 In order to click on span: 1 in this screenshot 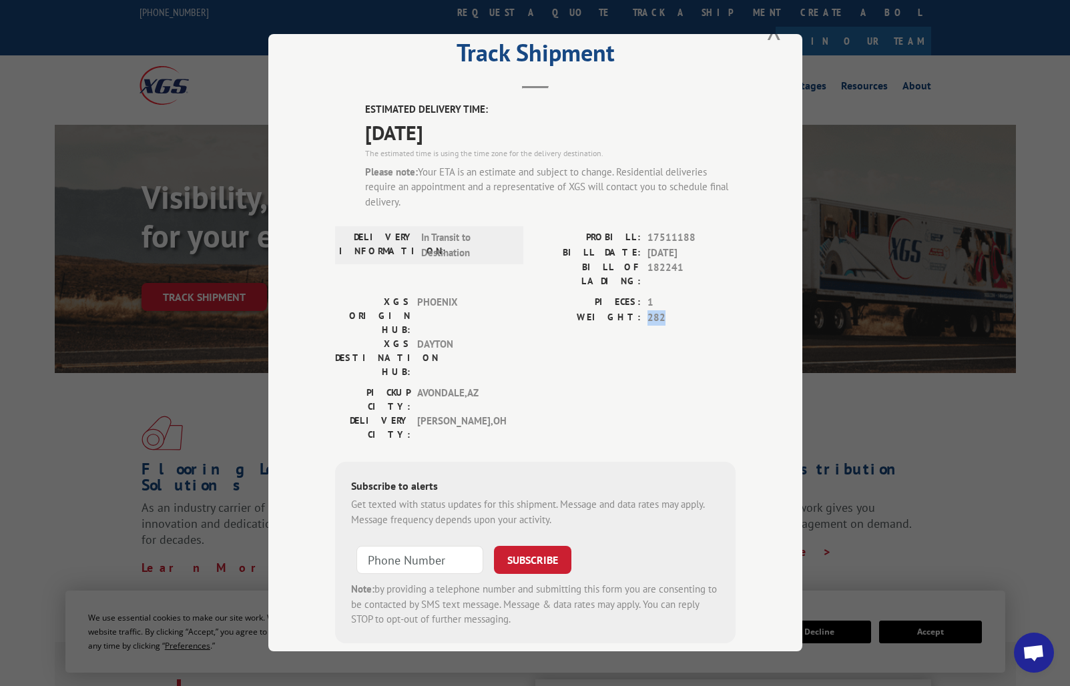, I will do `click(692, 303)`.